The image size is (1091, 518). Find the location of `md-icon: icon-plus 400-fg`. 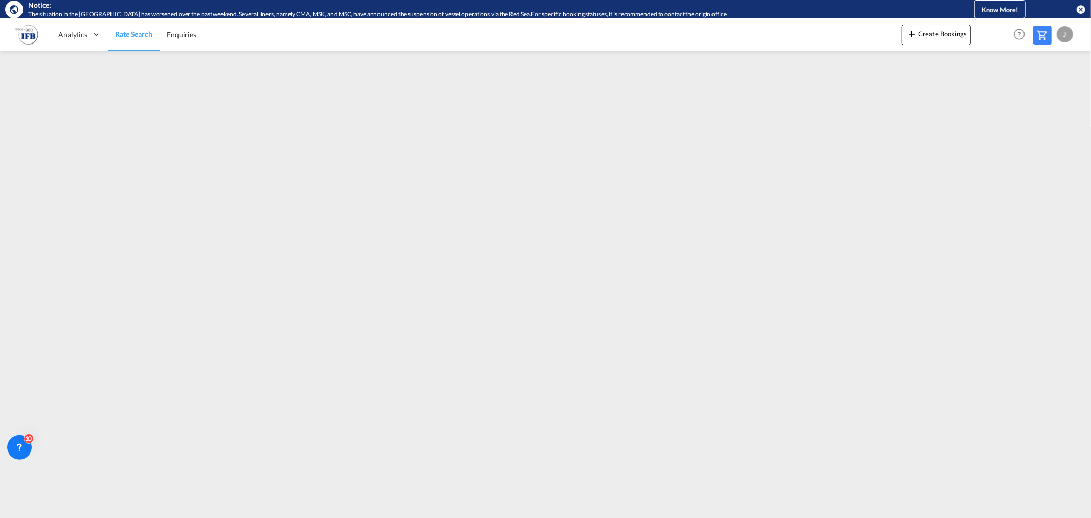

md-icon: icon-plus 400-fg is located at coordinates (912, 34).